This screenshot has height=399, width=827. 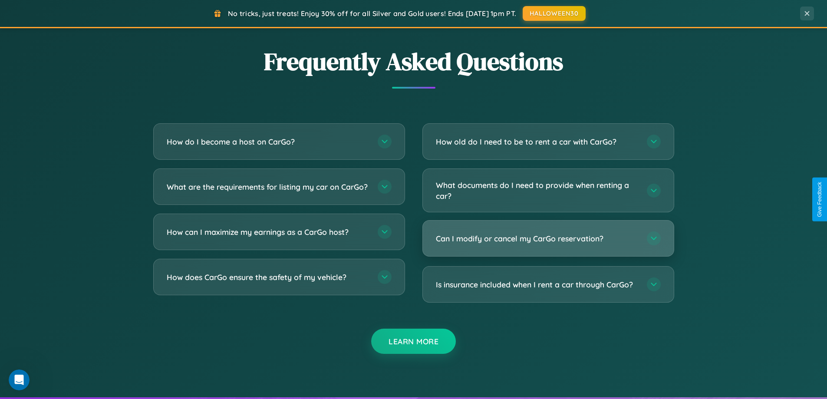 What do you see at coordinates (554, 13) in the screenshot?
I see `button: HALLOWEEN30` at bounding box center [554, 13].